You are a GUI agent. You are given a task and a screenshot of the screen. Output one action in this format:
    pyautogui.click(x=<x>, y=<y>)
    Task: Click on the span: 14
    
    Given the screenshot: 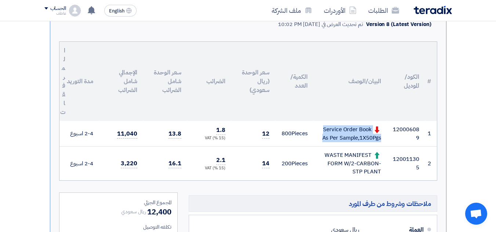 What is the action you would take?
    pyautogui.click(x=266, y=164)
    